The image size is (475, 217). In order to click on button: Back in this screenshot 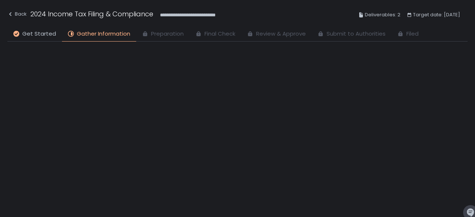, I will do `click(17, 15)`.